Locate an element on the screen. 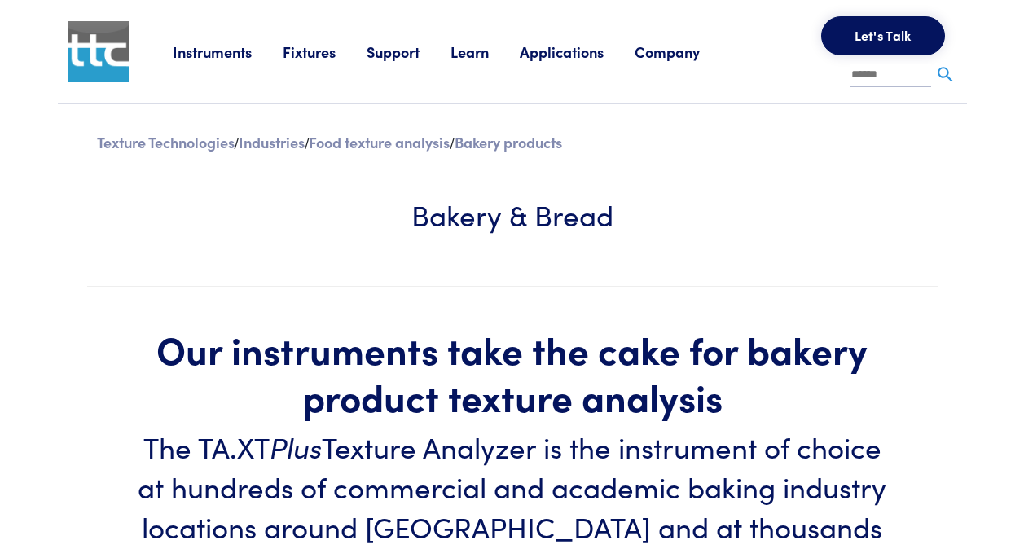 The height and width of the screenshot is (549, 1024). h1: Our instruments take the cake for bakery product texture analysis is located at coordinates (512, 372).